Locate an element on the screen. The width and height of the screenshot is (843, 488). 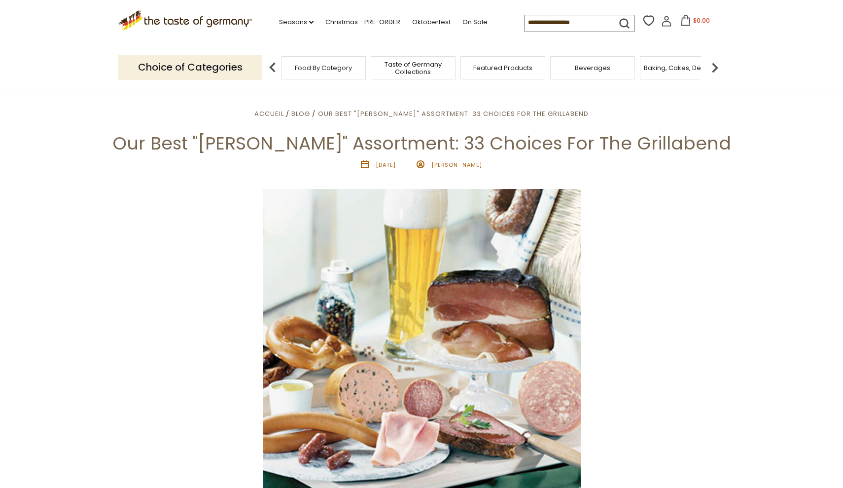
a: Blog is located at coordinates (301, 113).